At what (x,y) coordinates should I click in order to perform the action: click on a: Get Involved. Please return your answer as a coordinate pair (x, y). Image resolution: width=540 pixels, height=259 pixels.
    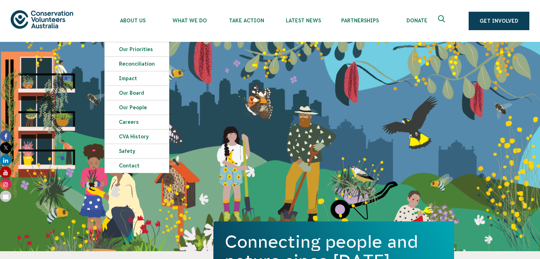
    Looking at the image, I should click on (499, 21).